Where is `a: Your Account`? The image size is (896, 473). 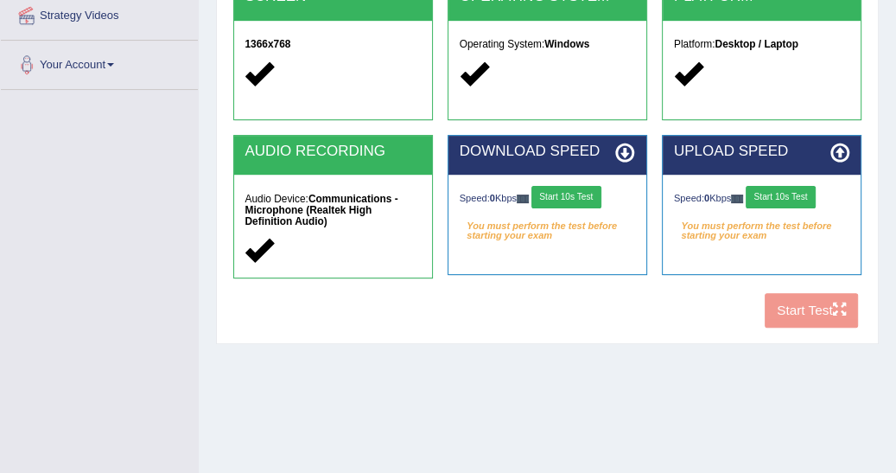
a: Your Account is located at coordinates (99, 62).